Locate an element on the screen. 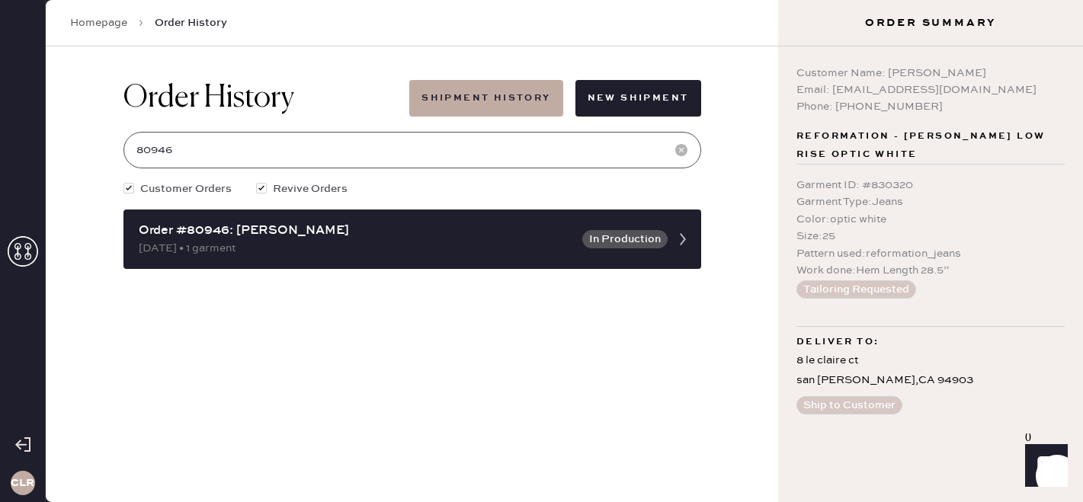 The height and width of the screenshot is (502, 1083). div: Order # 81689 is located at coordinates (540, 120).